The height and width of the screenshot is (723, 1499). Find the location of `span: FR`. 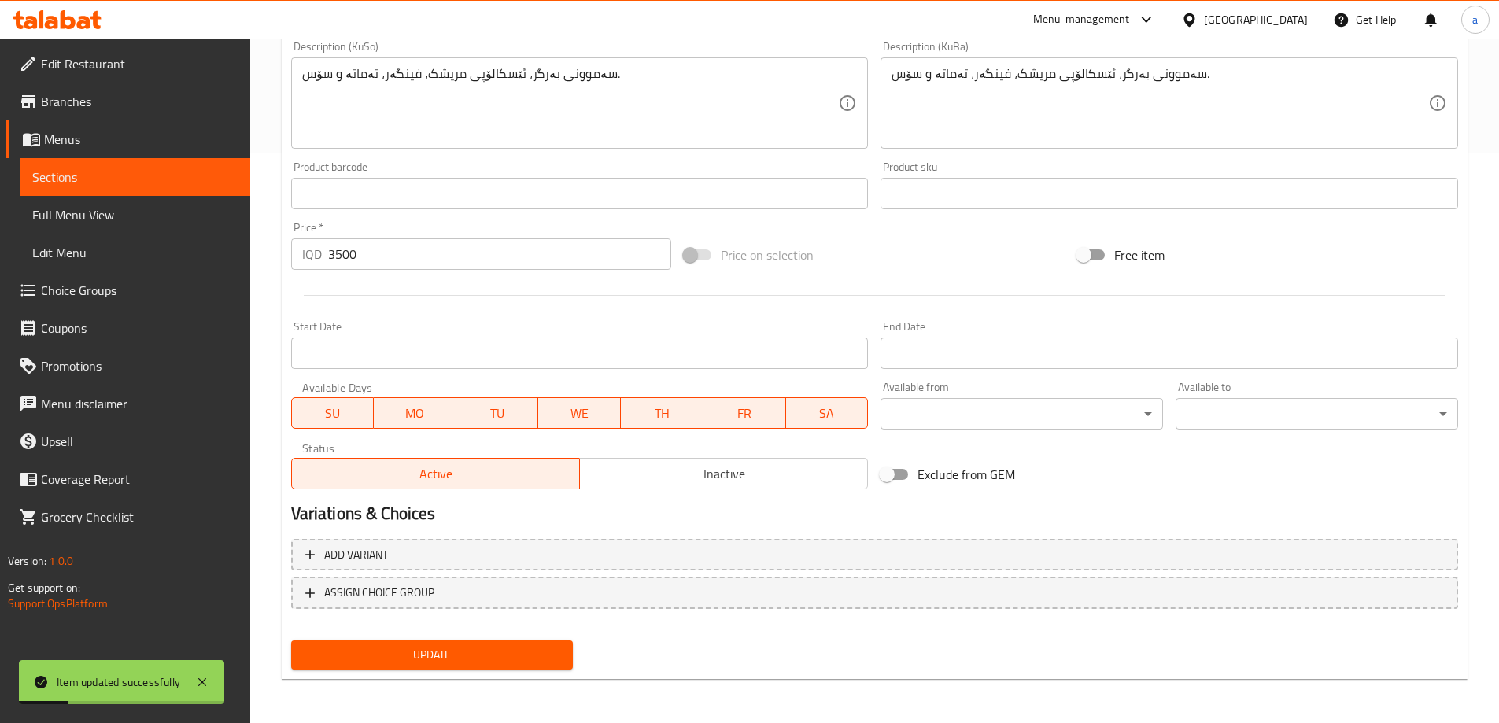

span: FR is located at coordinates (744, 413).